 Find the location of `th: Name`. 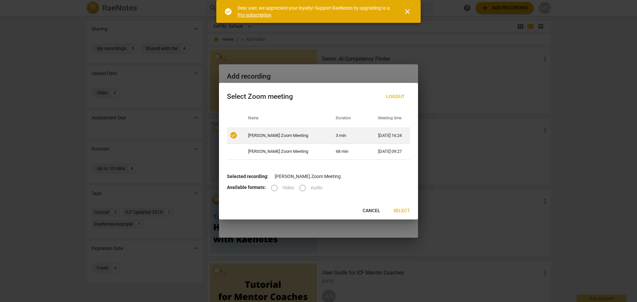

th: Name is located at coordinates (284, 119).